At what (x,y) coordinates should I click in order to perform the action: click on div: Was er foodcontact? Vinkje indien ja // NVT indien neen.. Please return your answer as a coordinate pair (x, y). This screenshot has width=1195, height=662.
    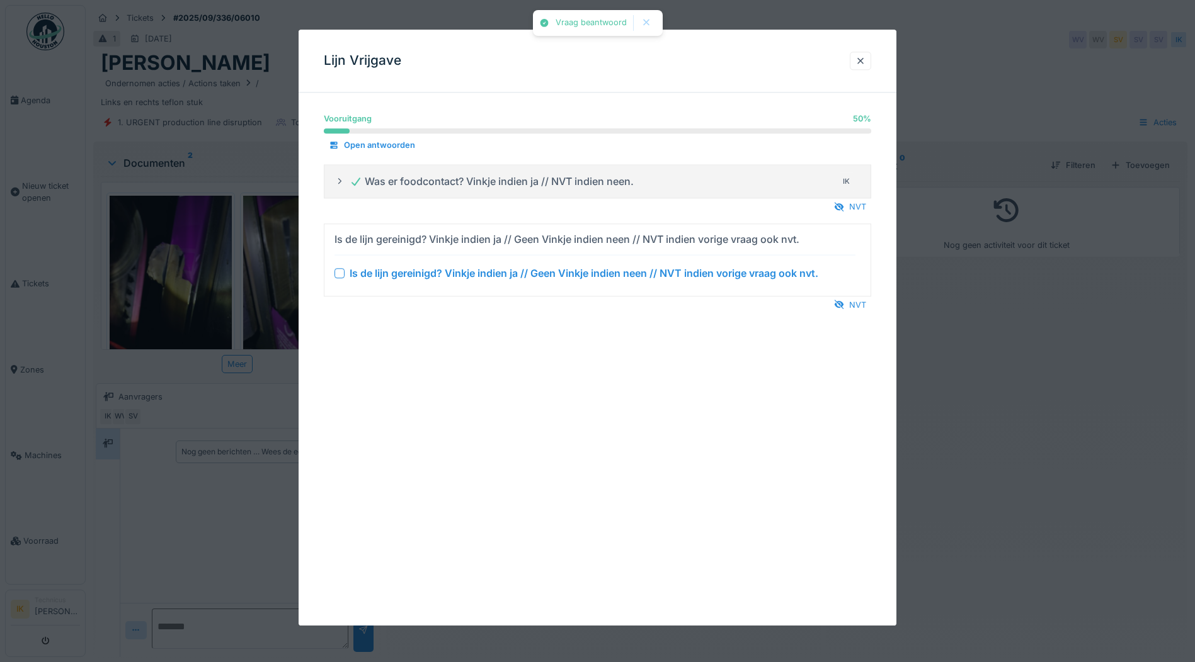
    Looking at the image, I should click on (491, 181).